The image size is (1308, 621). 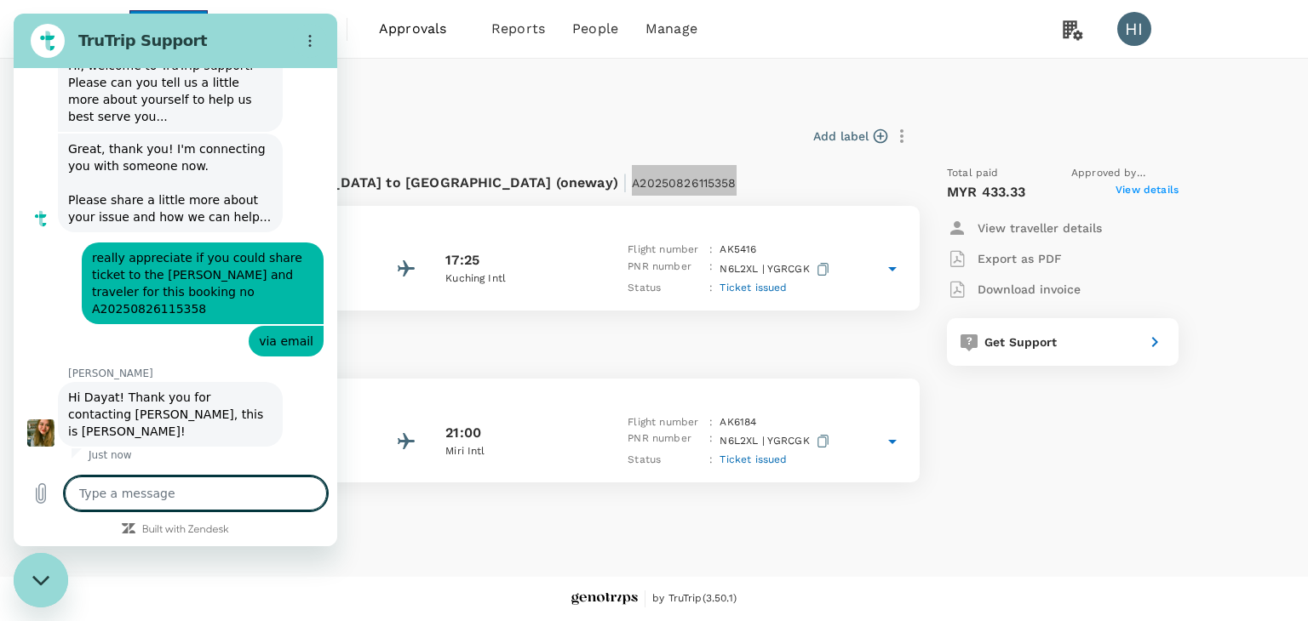 What do you see at coordinates (595, 29) in the screenshot?
I see `span: People` at bounding box center [595, 29].